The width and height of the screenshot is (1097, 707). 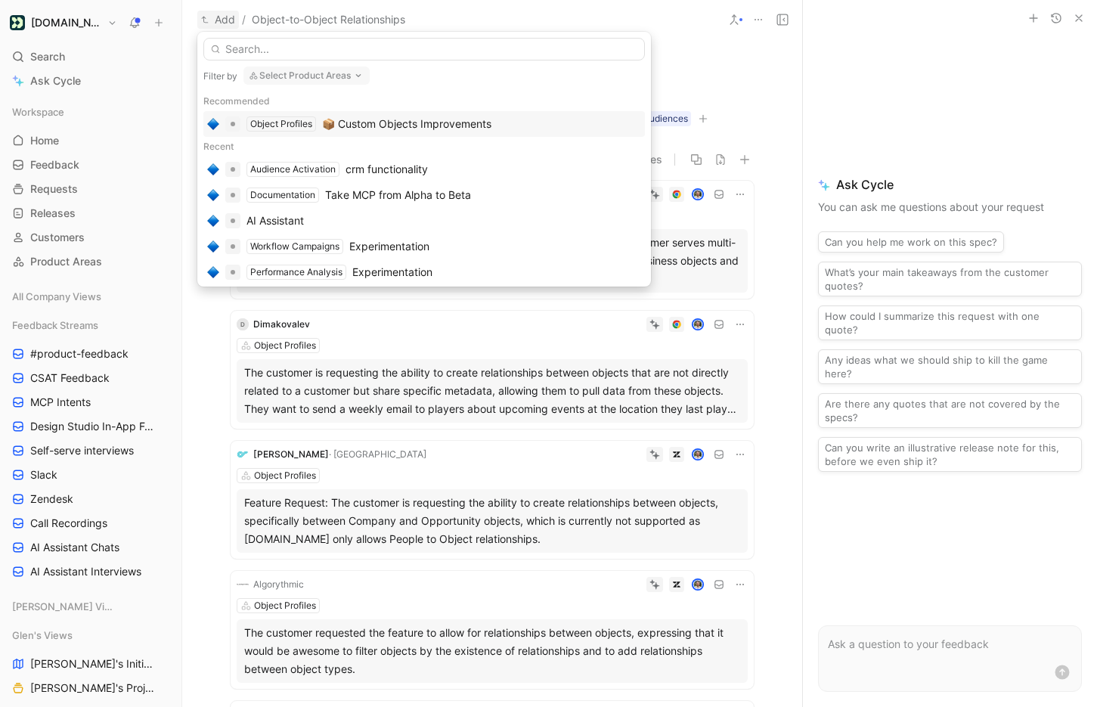 I want to click on div: Recent, so click(x=424, y=147).